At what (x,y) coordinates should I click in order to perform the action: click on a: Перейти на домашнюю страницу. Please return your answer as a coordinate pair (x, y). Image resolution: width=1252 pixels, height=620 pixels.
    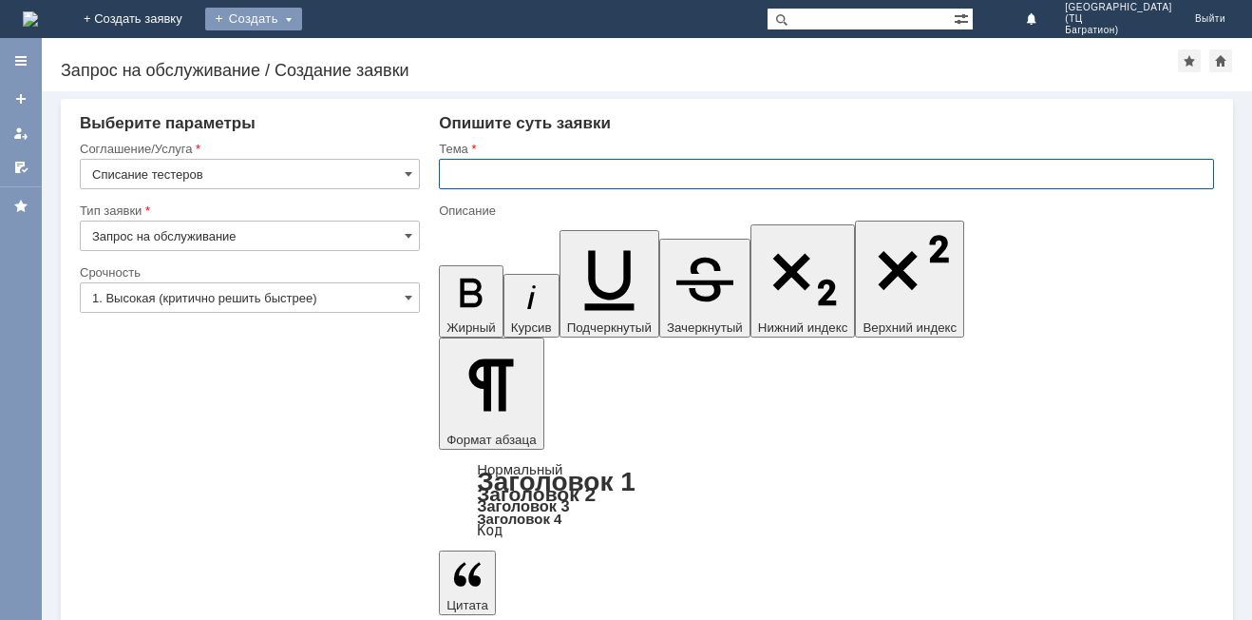
    Looking at the image, I should click on (30, 19).